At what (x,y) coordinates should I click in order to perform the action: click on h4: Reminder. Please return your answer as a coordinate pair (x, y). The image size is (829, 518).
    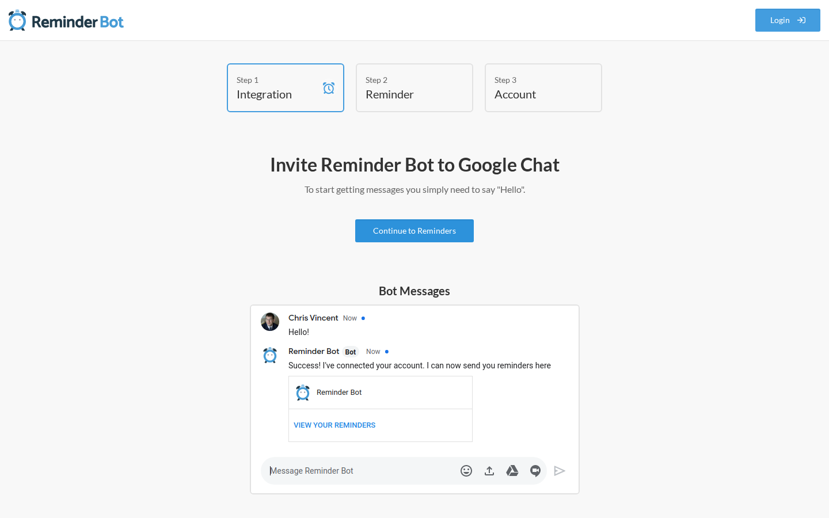
    Looking at the image, I should click on (406, 94).